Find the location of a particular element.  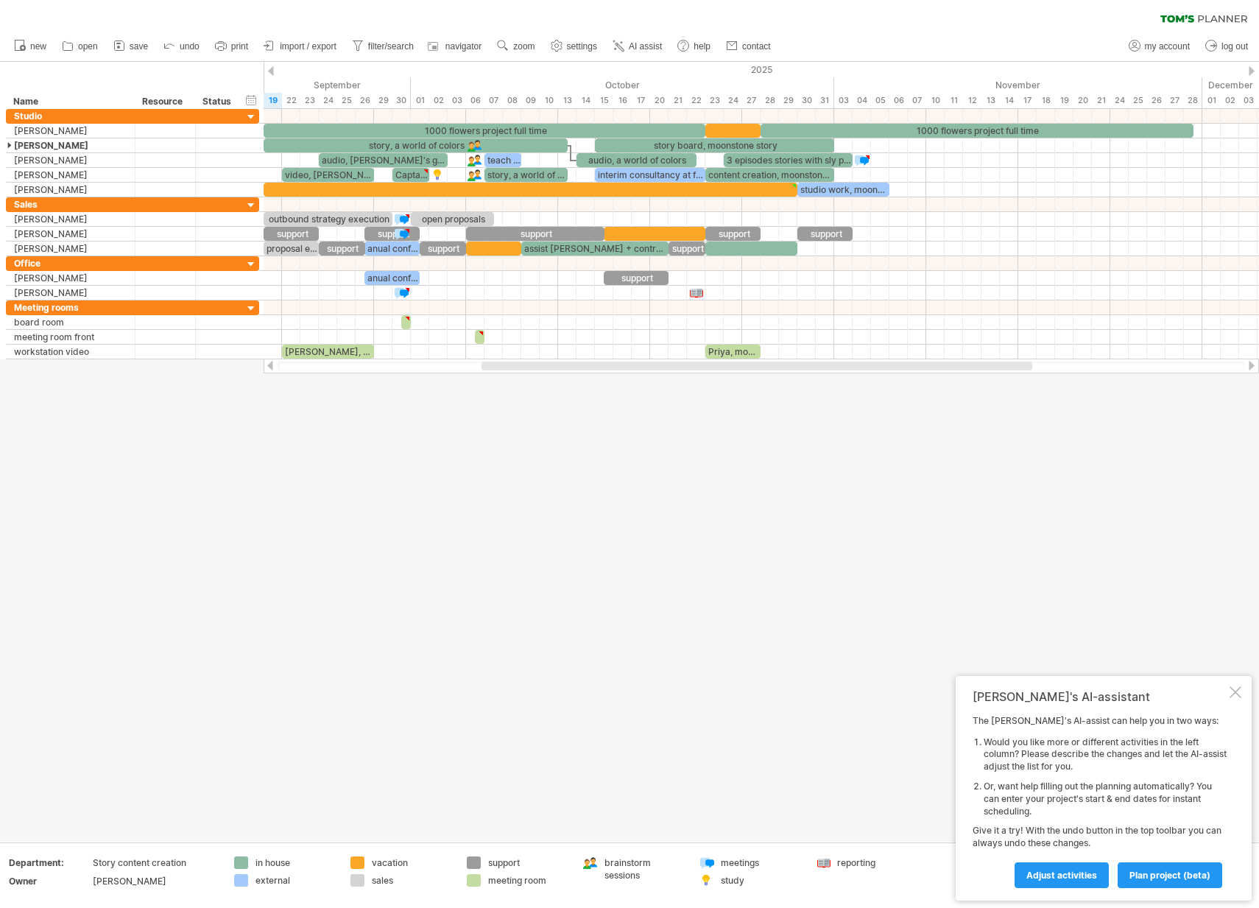

div: workstation video is located at coordinates (71, 351).